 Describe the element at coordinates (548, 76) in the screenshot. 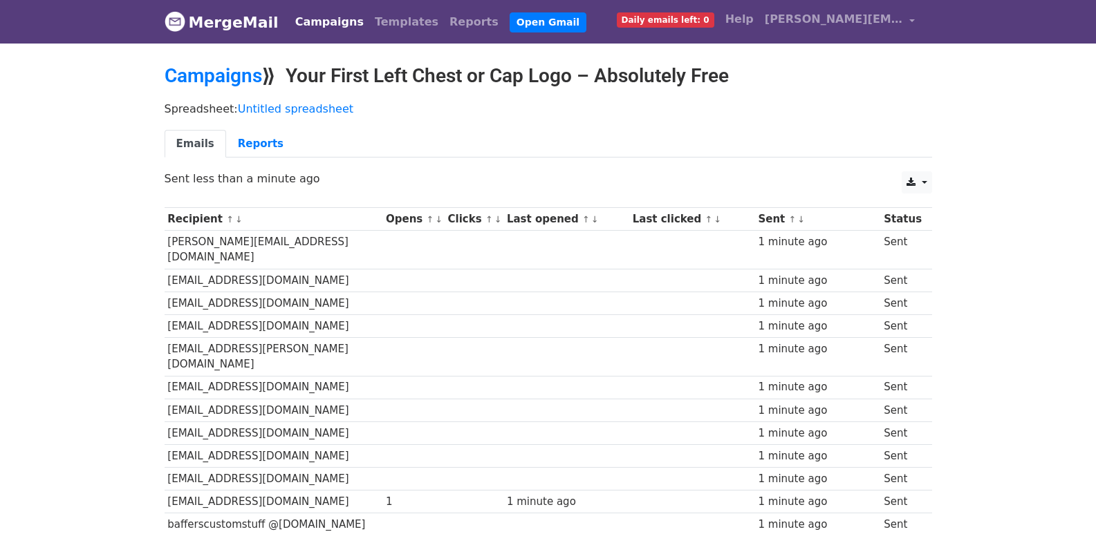

I see `h2: ⟫ Your First Left Chest or Cap Logo – Absolutely Free` at that location.